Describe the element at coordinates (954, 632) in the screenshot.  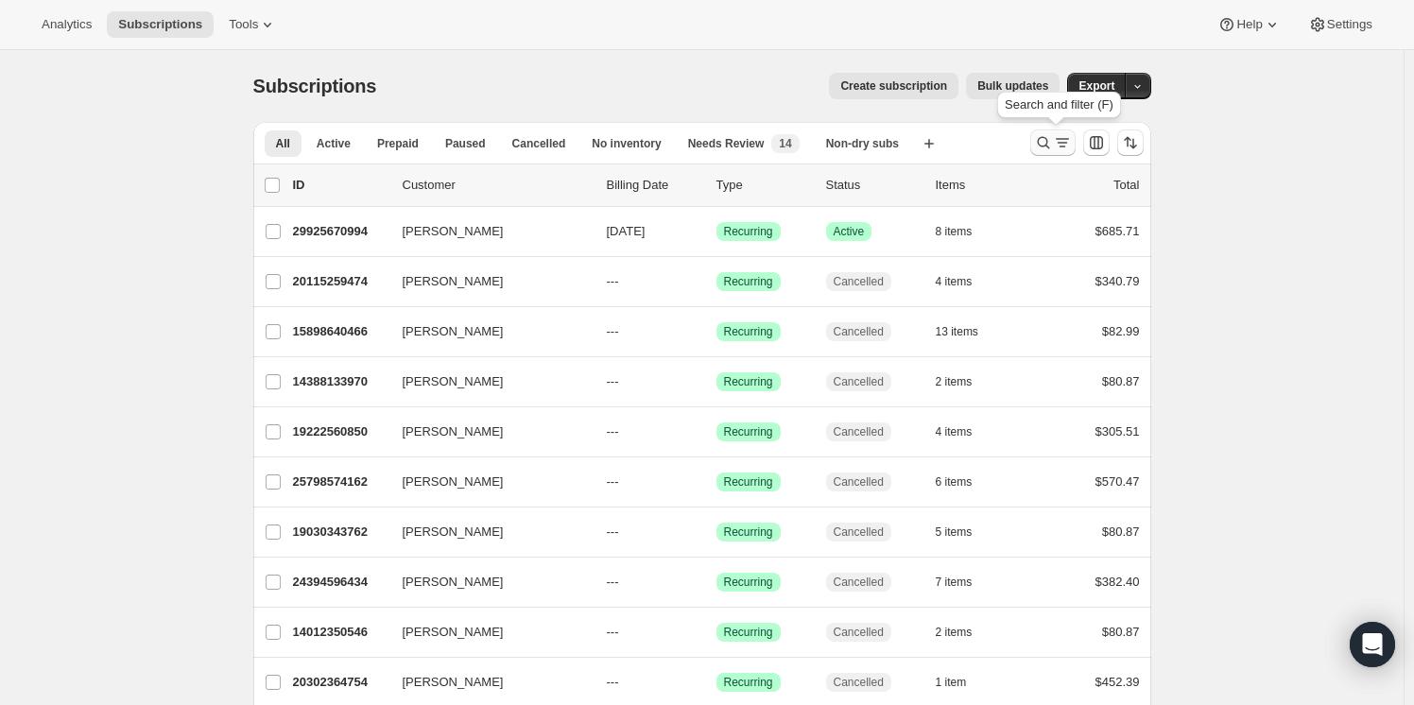
I see `span: 2 items` at that location.